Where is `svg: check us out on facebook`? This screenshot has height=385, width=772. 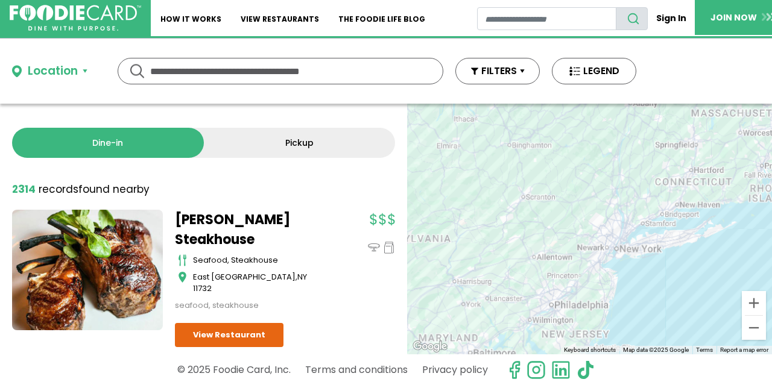
svg: check us out on facebook is located at coordinates (514, 370).